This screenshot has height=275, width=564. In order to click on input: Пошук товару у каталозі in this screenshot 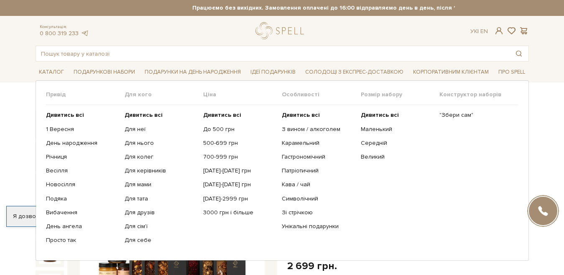, I will do `click(273, 54)`.